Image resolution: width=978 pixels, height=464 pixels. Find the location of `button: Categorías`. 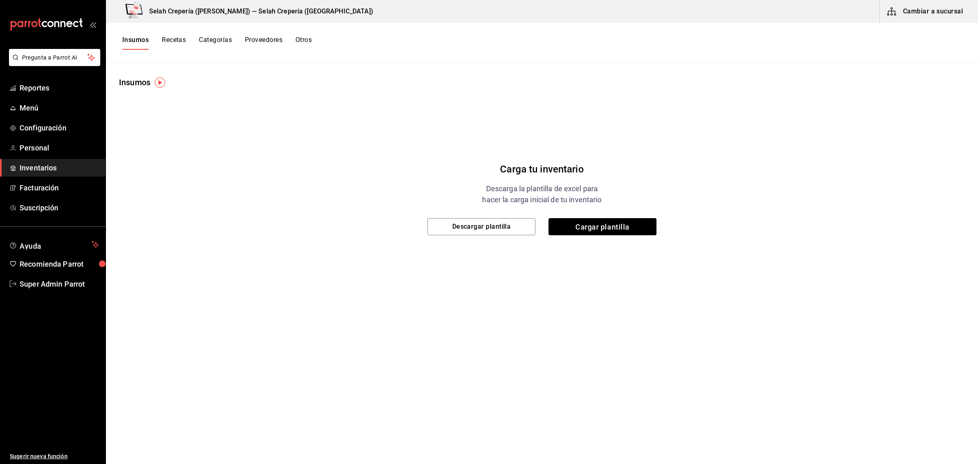

button: Categorías is located at coordinates (215, 43).